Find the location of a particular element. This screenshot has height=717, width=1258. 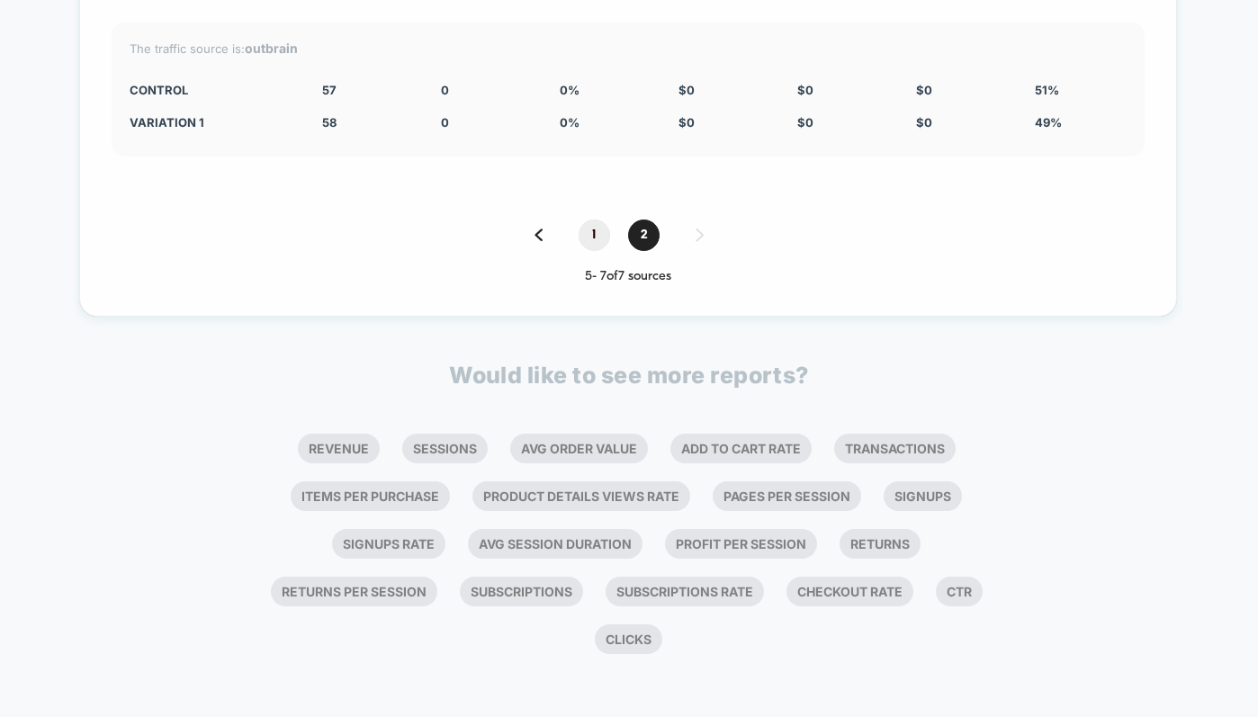

li: Clicks is located at coordinates (628, 639).